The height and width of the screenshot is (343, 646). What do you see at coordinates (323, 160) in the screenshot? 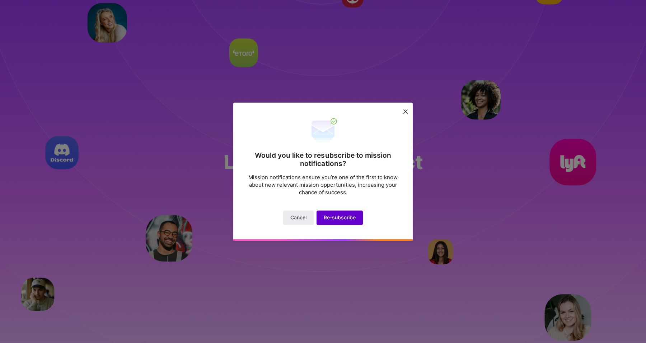
I see `h2: Would you like to resubscribe to mission notifications?` at bounding box center [323, 160].